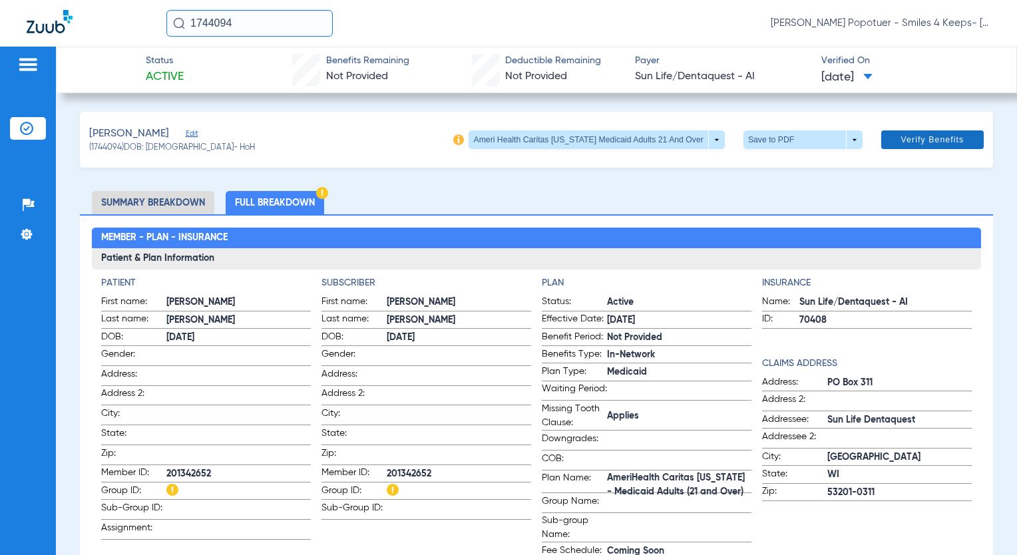 The width and height of the screenshot is (1017, 555). I want to click on span: WI, so click(899, 475).